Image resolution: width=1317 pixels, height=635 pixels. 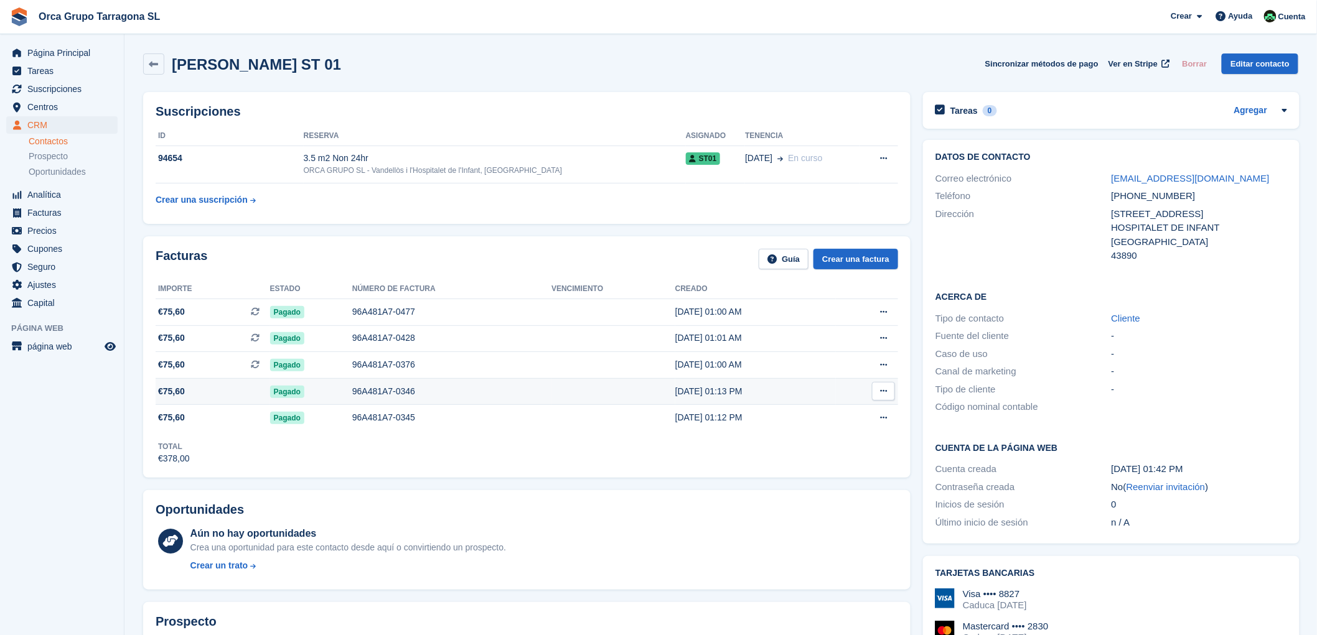 I want to click on a: Crear una factura, so click(x=855, y=259).